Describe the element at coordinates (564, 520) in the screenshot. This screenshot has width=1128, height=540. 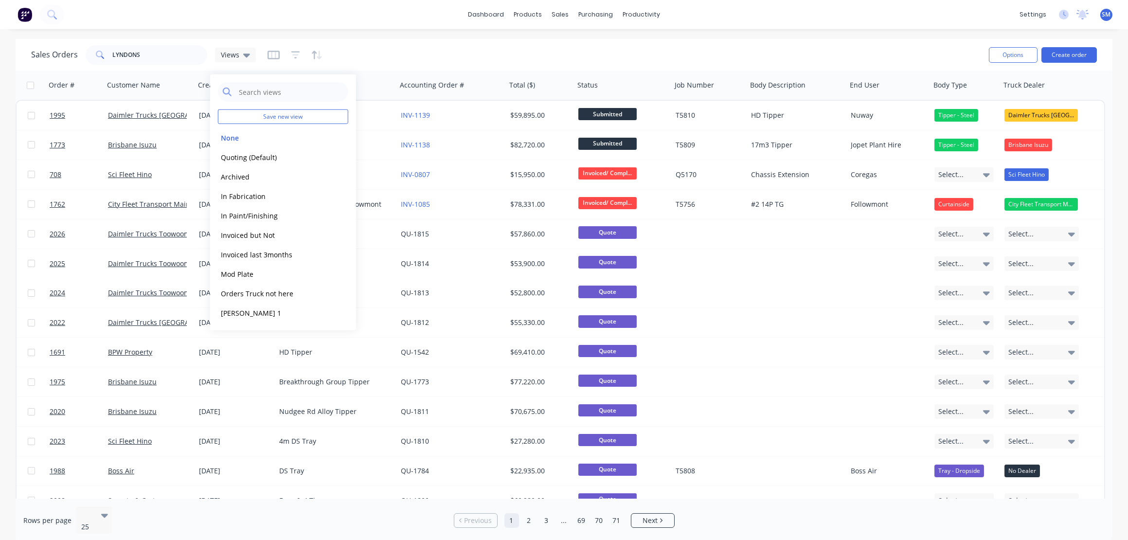
I see `ul: Pagination` at that location.